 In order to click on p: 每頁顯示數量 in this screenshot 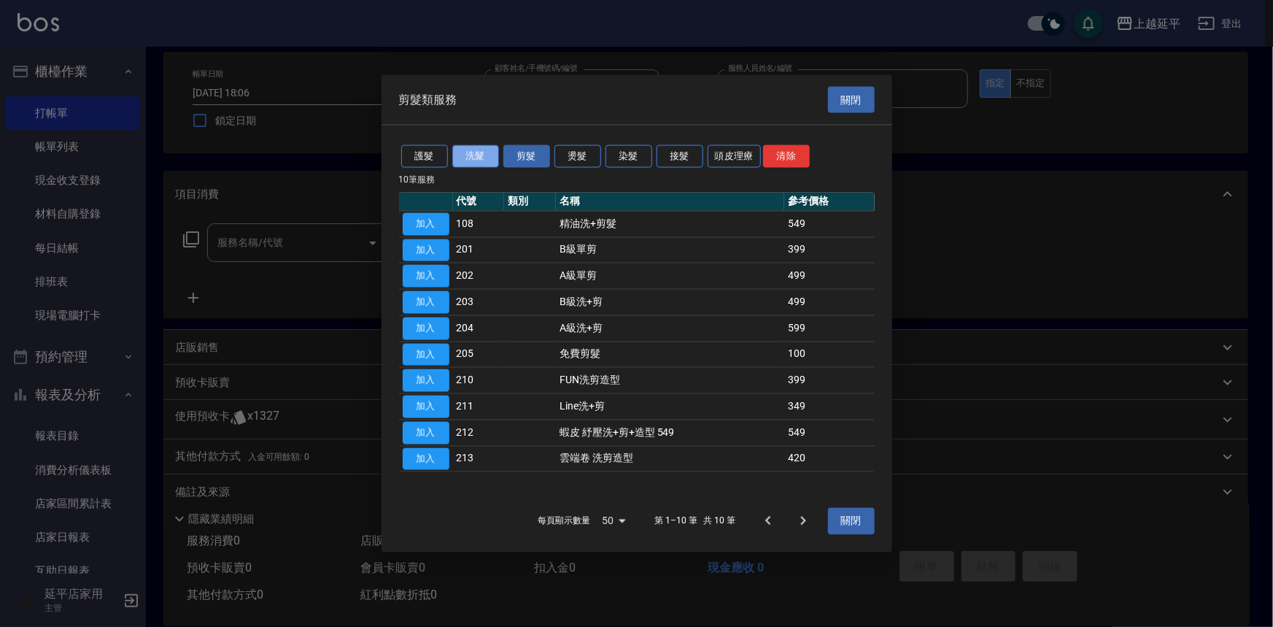, I will do `click(564, 521)`.